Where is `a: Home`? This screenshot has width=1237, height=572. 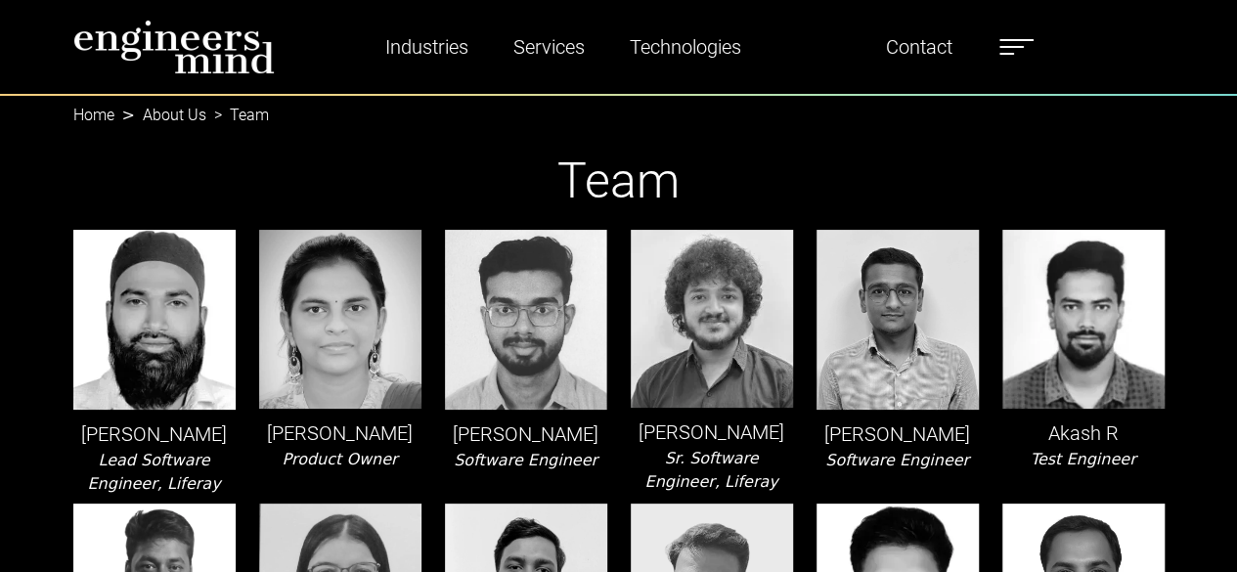 a: Home is located at coordinates (94, 114).